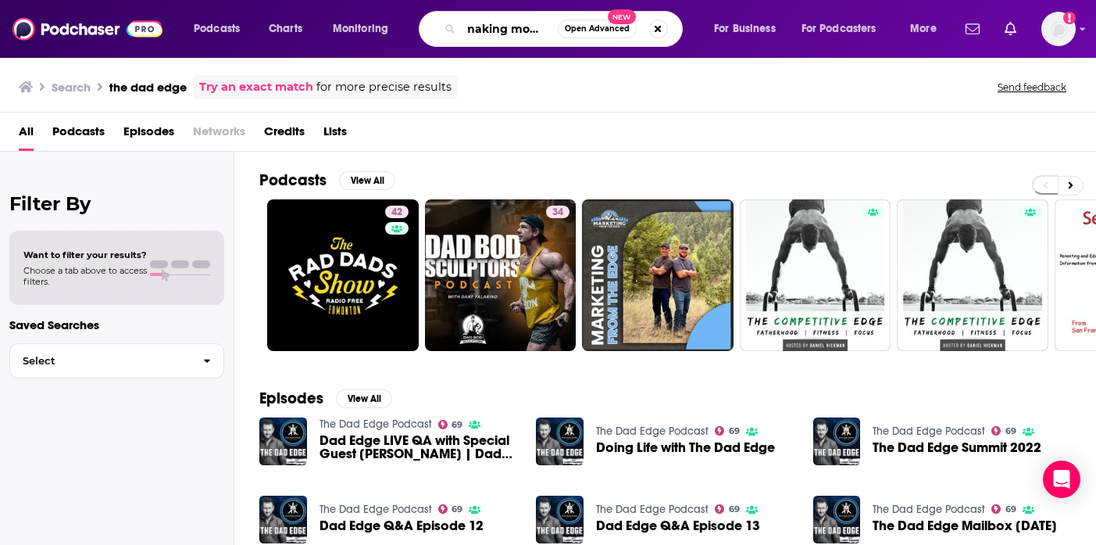 Image resolution: width=1096 pixels, height=545 pixels. Describe the element at coordinates (597, 29) in the screenshot. I see `span: Open Advanced` at that location.